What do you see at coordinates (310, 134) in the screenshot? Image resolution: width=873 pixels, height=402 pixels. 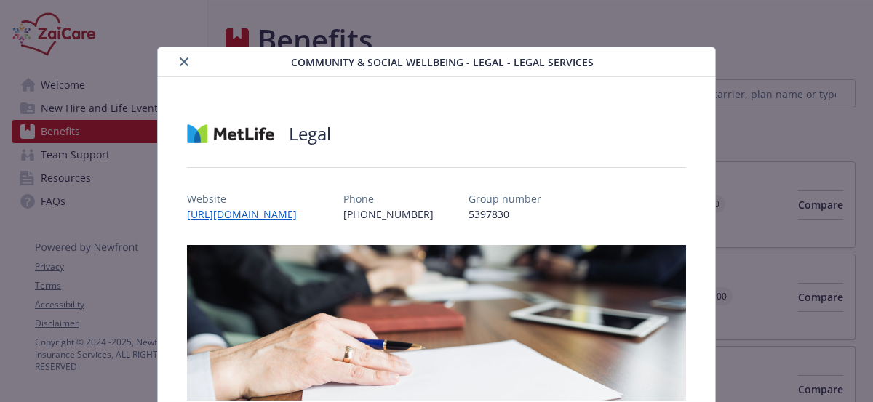 I see `h2: Legal` at bounding box center [310, 134].